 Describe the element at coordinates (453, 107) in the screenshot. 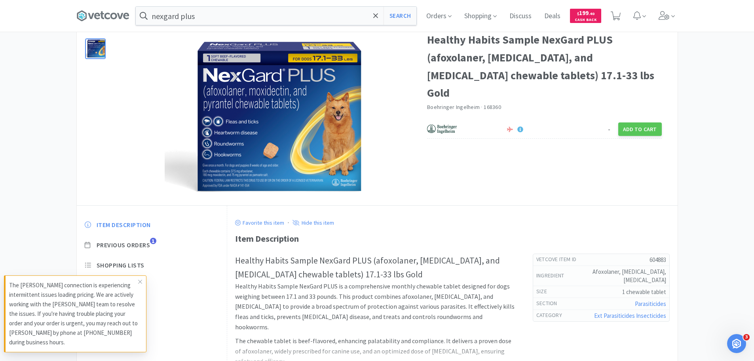

I see `a: Boehringer Ingelheim` at that location.